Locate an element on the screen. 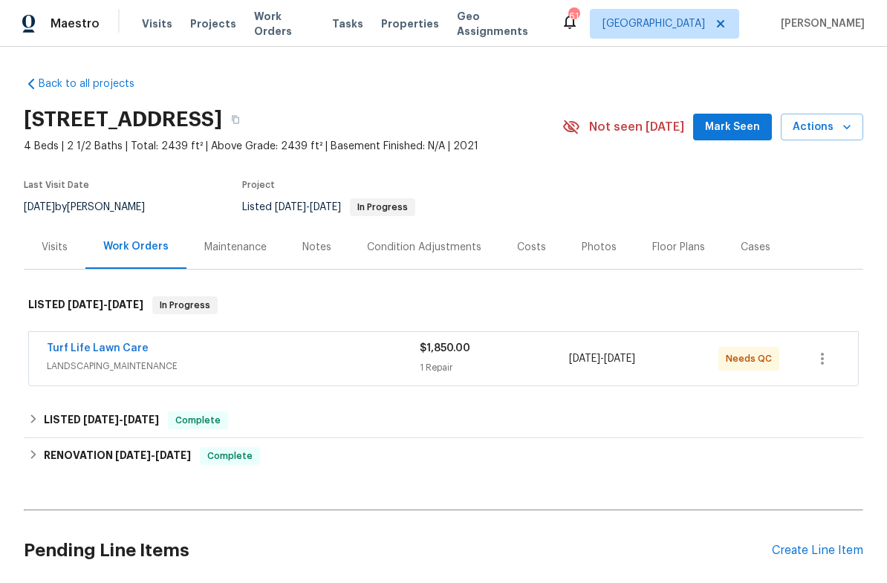 This screenshot has height=583, width=887. button: Copy Address is located at coordinates (236, 120).